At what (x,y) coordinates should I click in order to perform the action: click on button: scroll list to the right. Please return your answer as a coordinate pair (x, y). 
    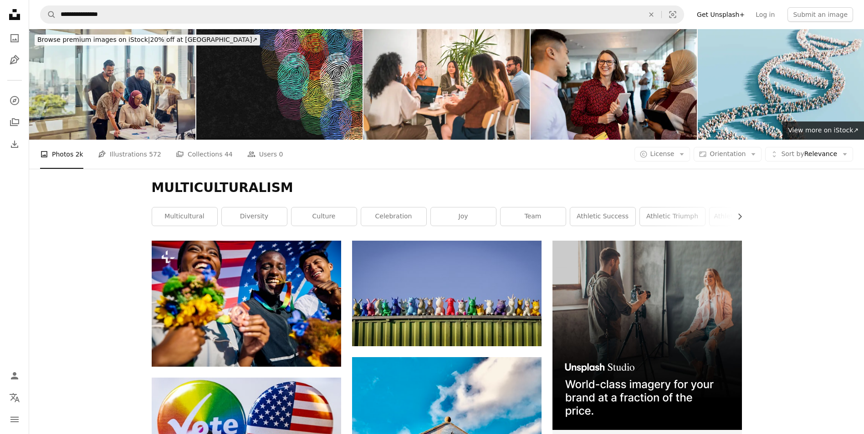
    Looking at the image, I should click on (736, 217).